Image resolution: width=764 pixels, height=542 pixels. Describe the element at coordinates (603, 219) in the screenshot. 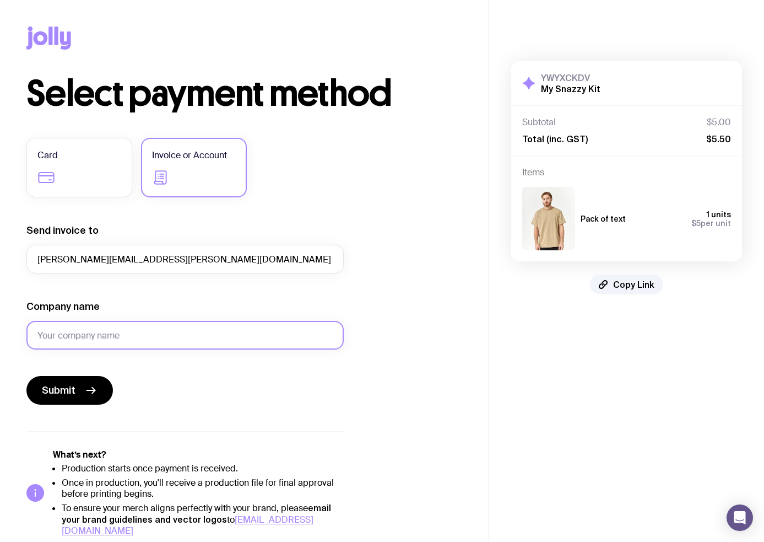

I see `h3: Pack of text` at that location.